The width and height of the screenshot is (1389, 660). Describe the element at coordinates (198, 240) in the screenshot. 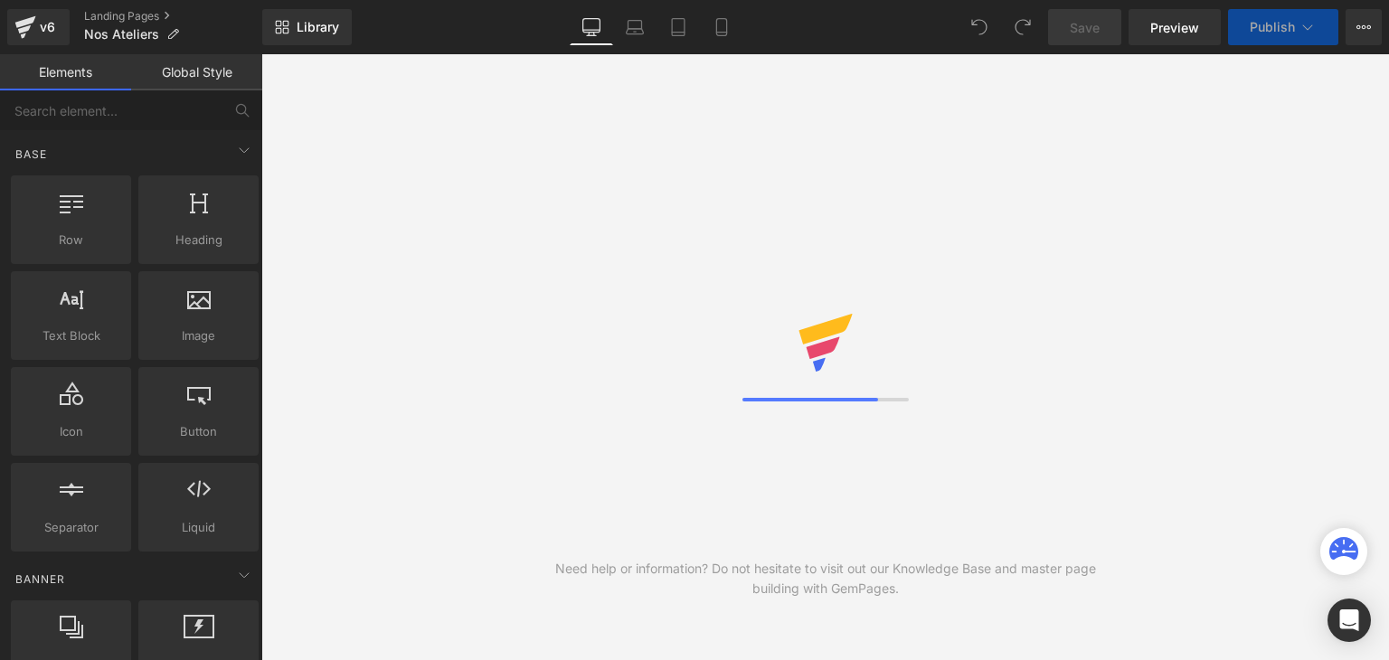

I see `span: Heading` at that location.